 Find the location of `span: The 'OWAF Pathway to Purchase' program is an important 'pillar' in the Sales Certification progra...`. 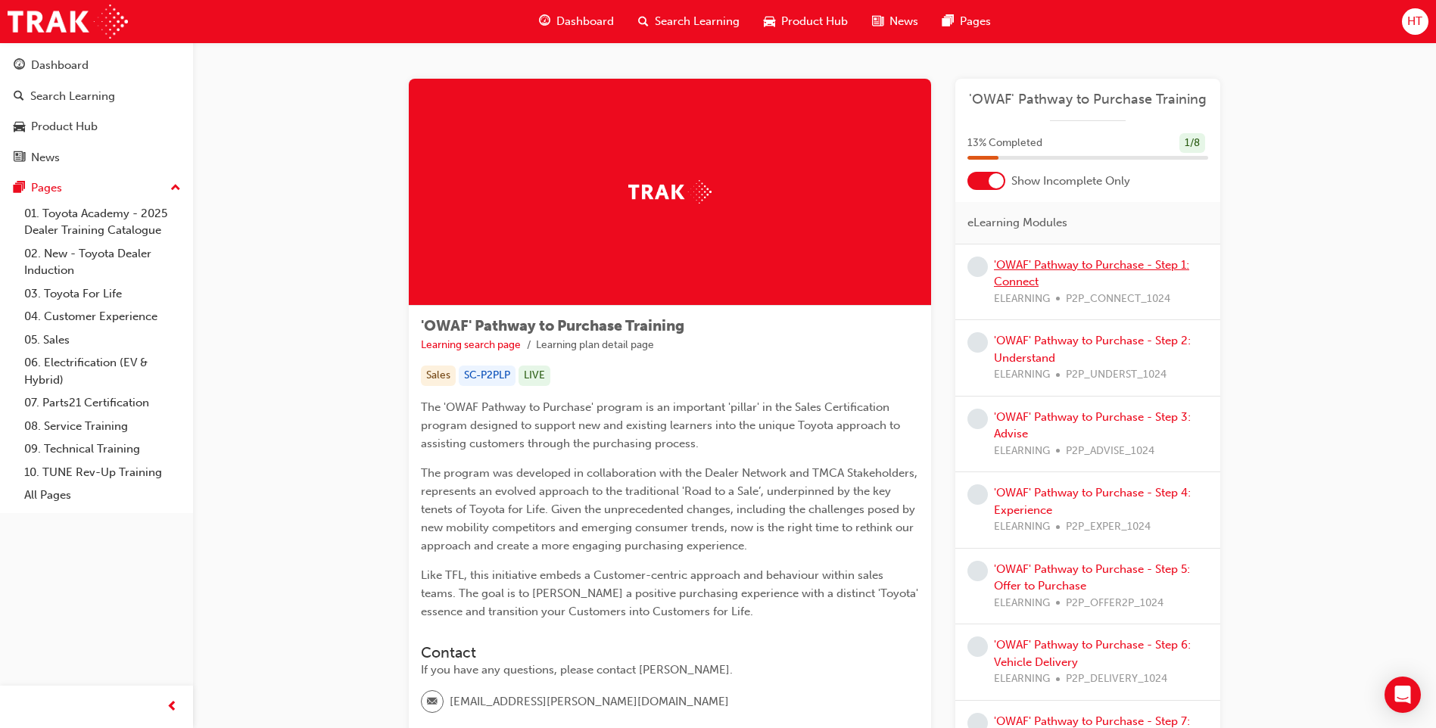

span: The 'OWAF Pathway to Purchase' program is an important 'pillar' in the Sales Certification progra... is located at coordinates (662, 425).